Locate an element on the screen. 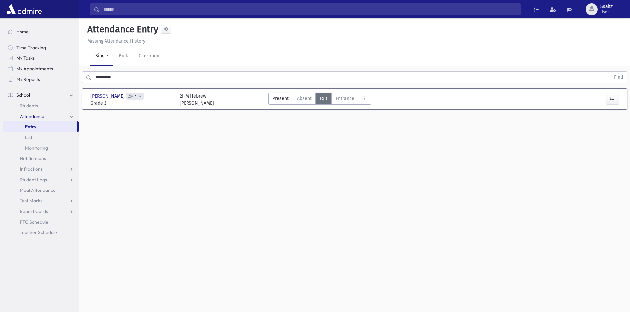  span: Report Cards is located at coordinates (34, 212).